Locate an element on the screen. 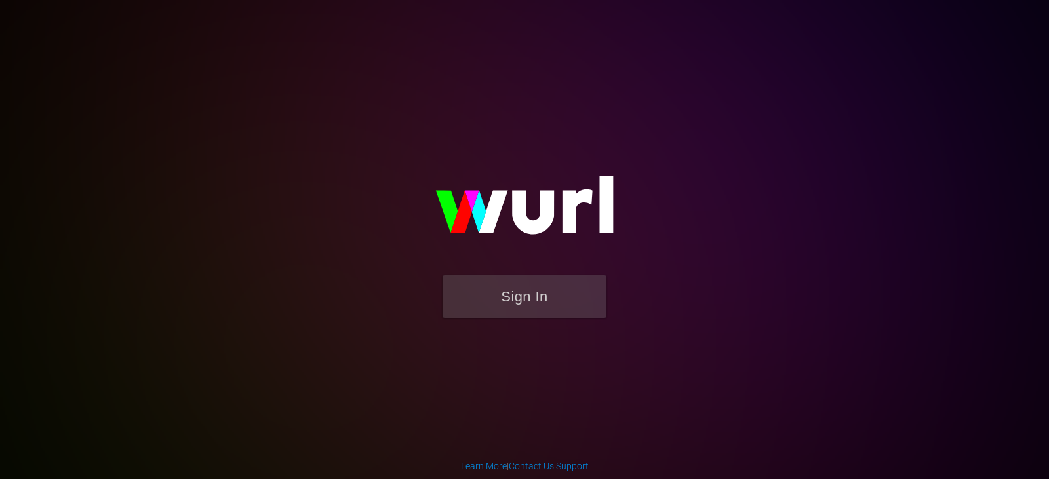 This screenshot has width=1049, height=479. img: wurl-logo-on-black-223613ac3d8ba8fe6dc639794a292ebdb59501304c7dfd60c99c58986ef67473.svg is located at coordinates (525, 212).